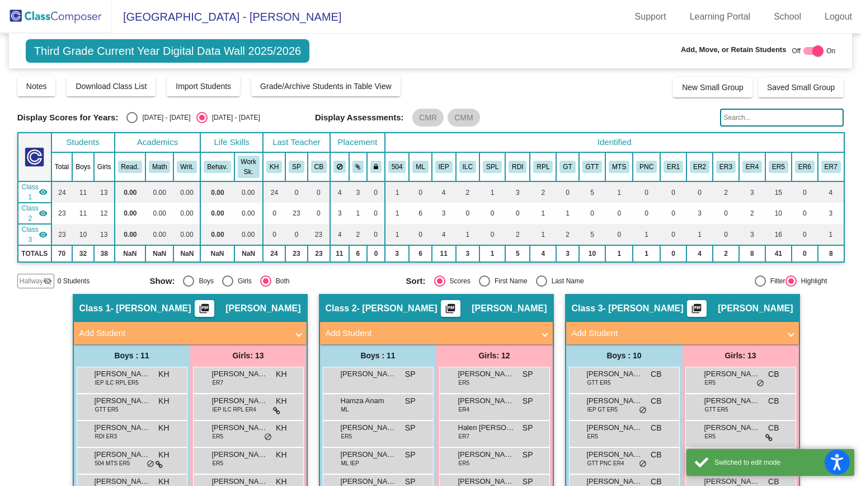 The image size is (861, 486). Describe the element at coordinates (804, 167) in the screenshot. I see `button: ER6` at that location.